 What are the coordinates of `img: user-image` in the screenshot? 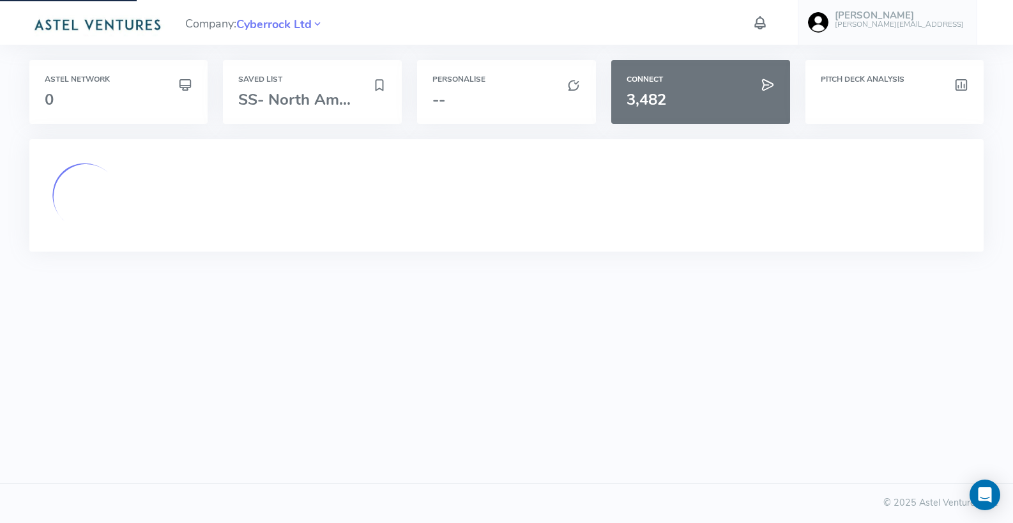 It's located at (818, 22).